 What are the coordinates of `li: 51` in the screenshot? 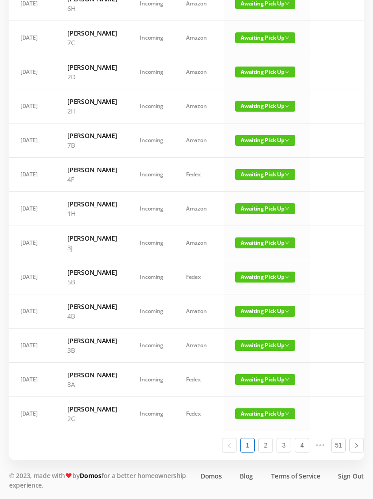 It's located at (339, 445).